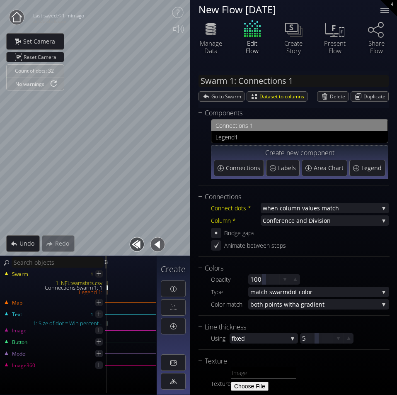  Describe the element at coordinates (29, 243) in the screenshot. I see `span: Undo` at that location.